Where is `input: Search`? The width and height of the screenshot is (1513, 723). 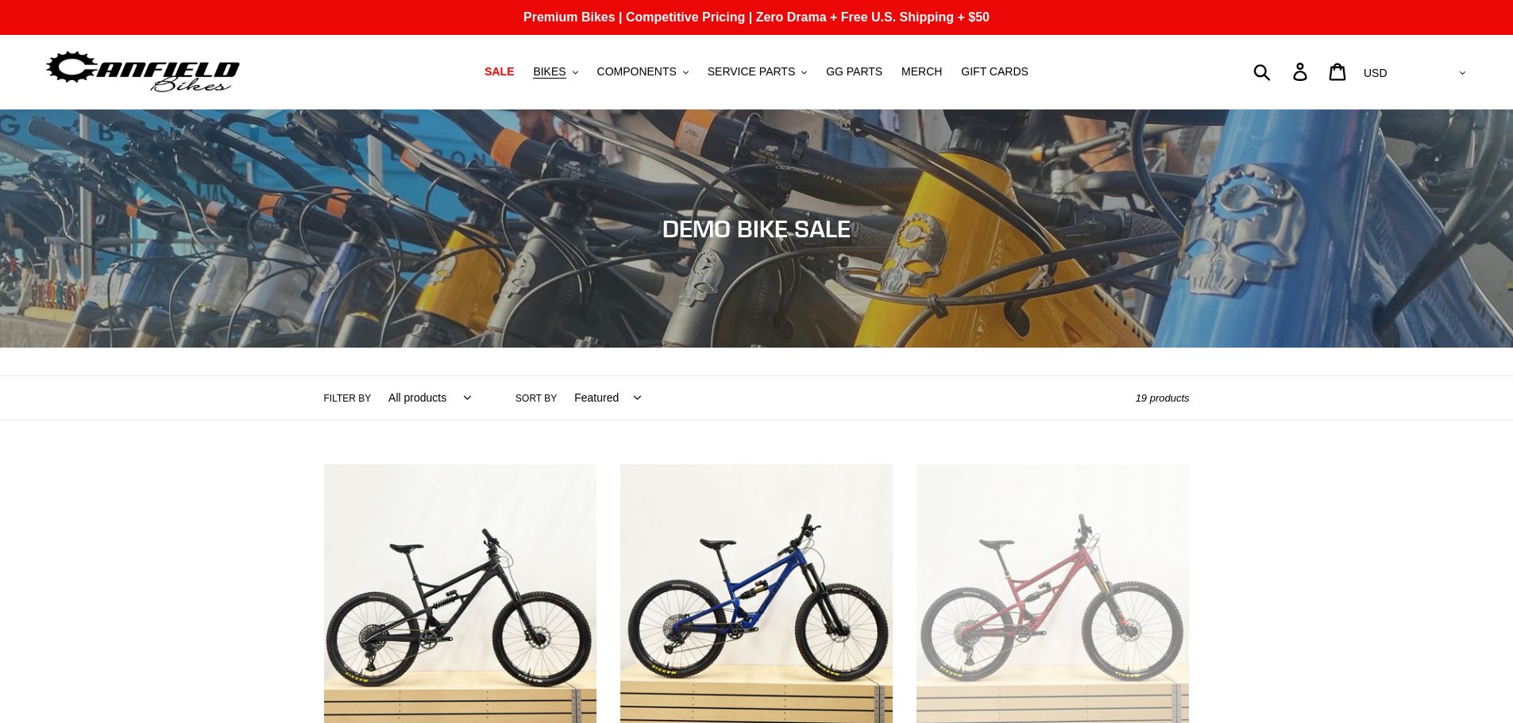
input: Search is located at coordinates (1282, 71).